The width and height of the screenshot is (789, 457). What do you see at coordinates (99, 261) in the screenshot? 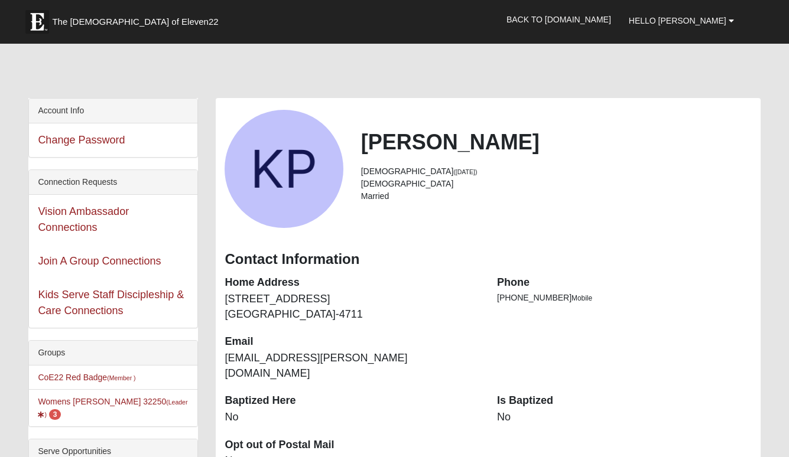
I see `a: Join A Group Connections` at bounding box center [99, 261].